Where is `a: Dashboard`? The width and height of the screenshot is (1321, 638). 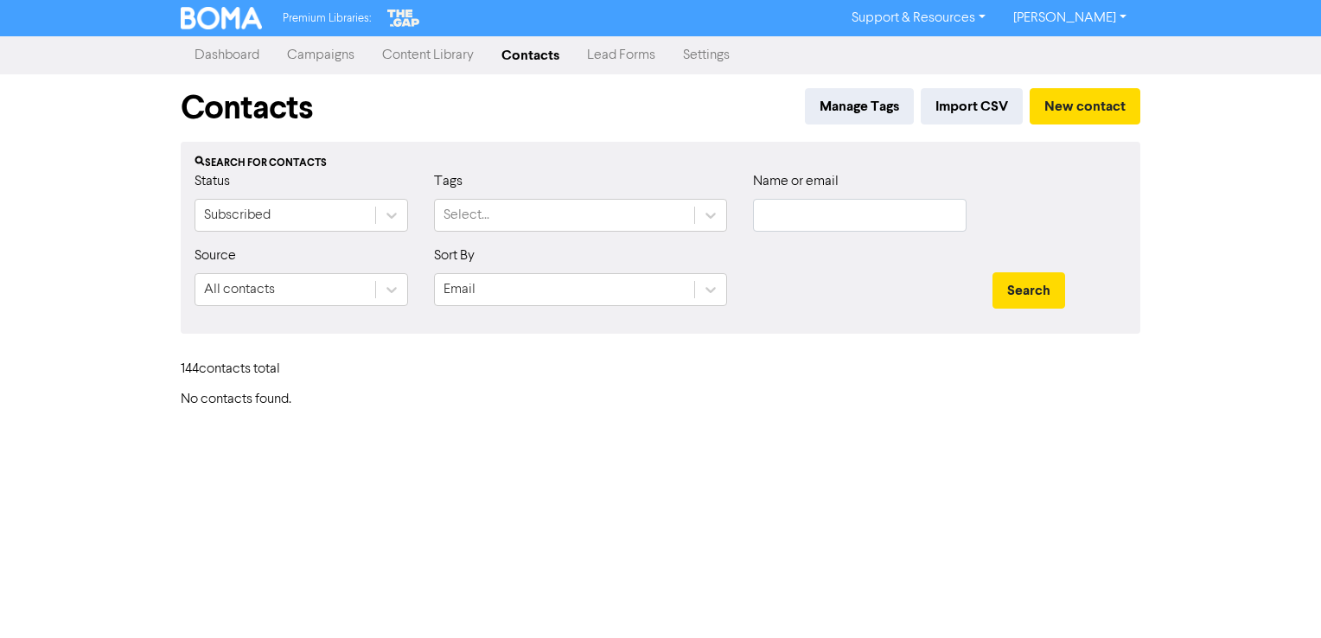 a: Dashboard is located at coordinates (226, 55).